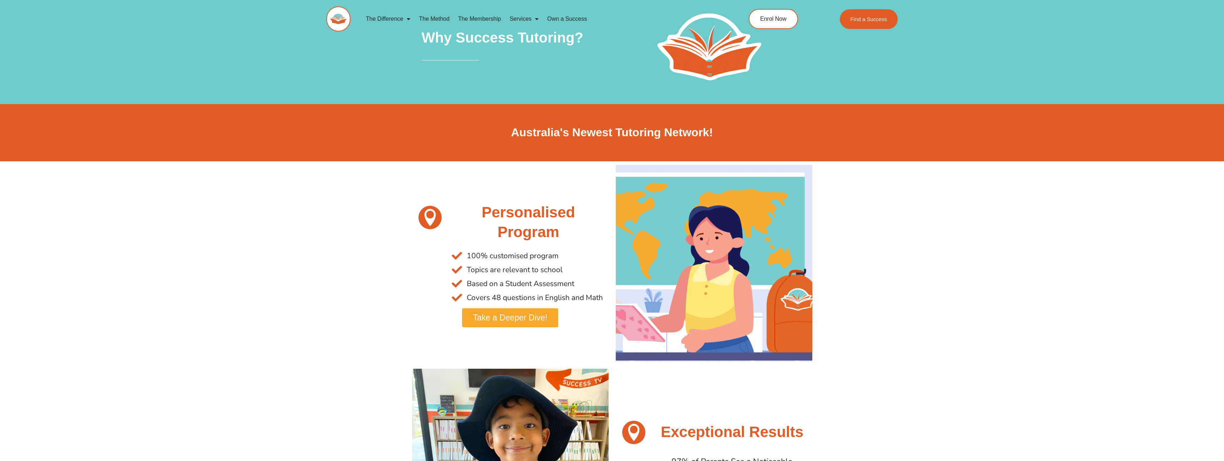 This screenshot has height=461, width=1224. I want to click on a: Enrol Now, so click(773, 19).